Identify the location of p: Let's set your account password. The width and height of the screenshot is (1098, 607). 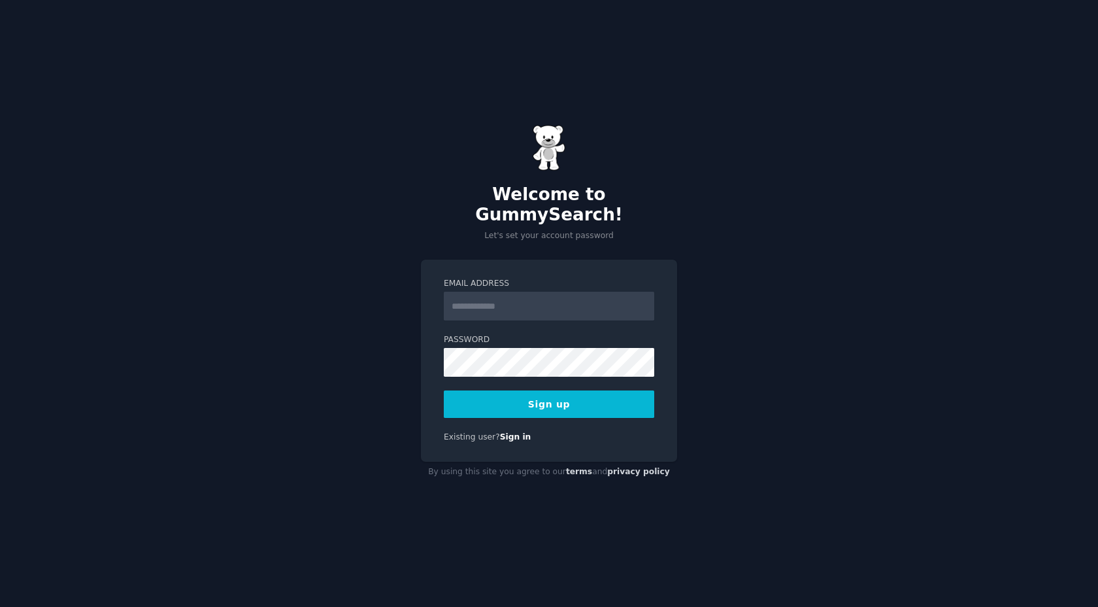
(549, 236).